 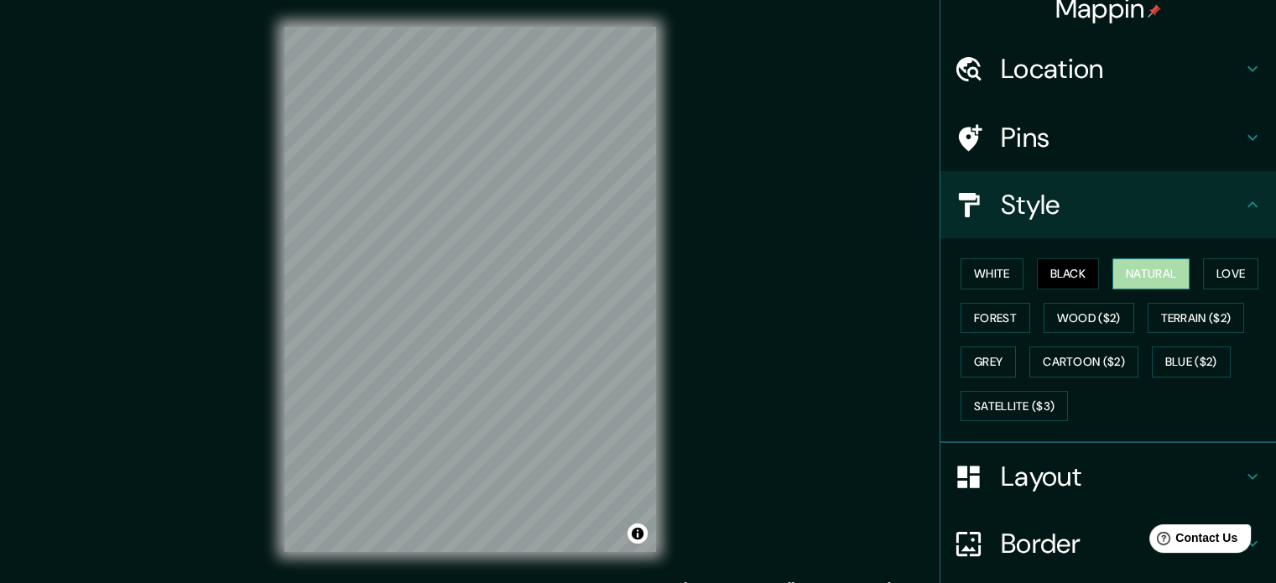 I want to click on button: Blue ($2), so click(x=1192, y=362).